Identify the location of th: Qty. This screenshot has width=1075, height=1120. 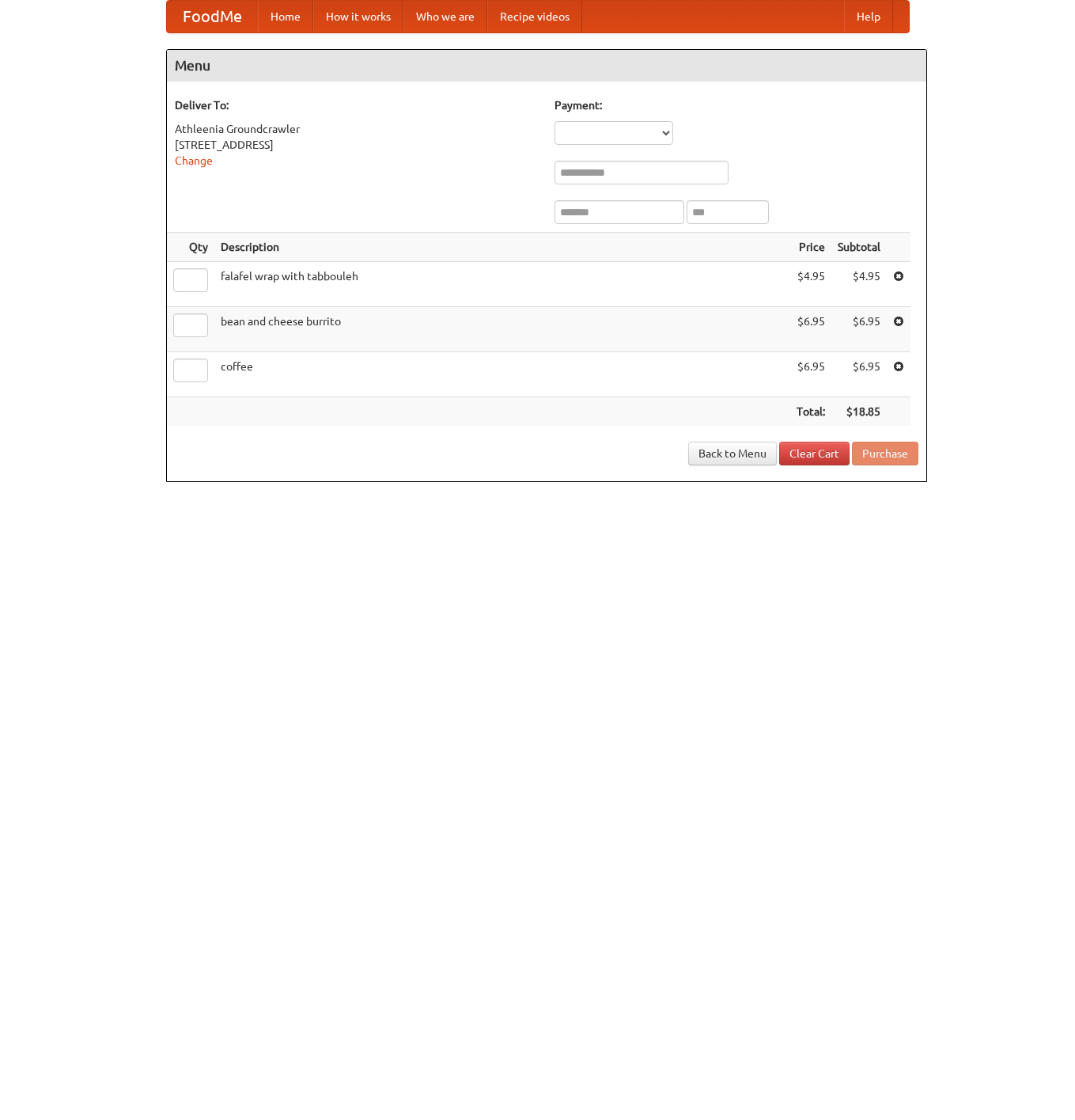
(191, 247).